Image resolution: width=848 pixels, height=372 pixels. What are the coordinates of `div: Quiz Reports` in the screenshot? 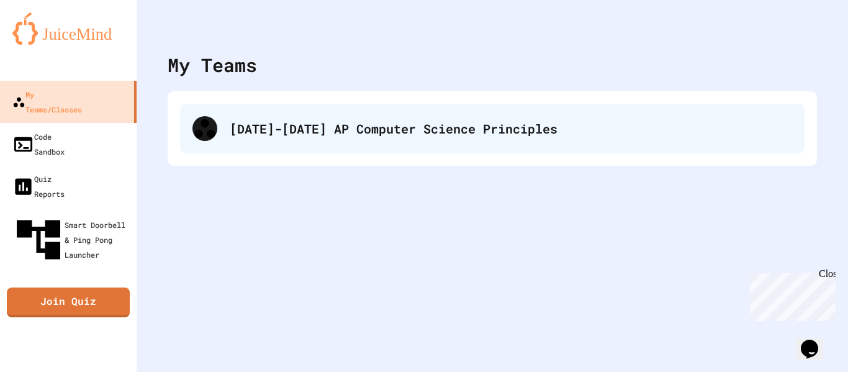 It's located at (39, 186).